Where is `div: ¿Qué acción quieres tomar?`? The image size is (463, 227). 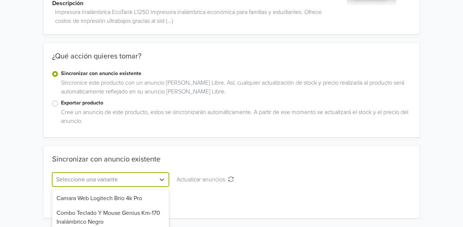 div: ¿Qué acción quieres tomar? is located at coordinates (232, 61).